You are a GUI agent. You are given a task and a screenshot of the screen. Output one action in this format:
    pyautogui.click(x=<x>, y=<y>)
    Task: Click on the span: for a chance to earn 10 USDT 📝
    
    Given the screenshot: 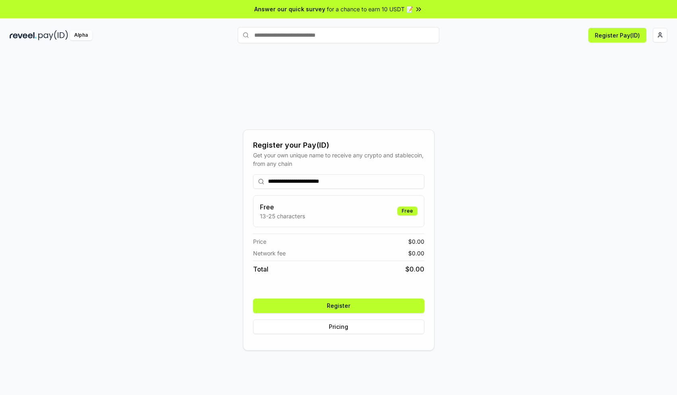 What is the action you would take?
    pyautogui.click(x=370, y=9)
    